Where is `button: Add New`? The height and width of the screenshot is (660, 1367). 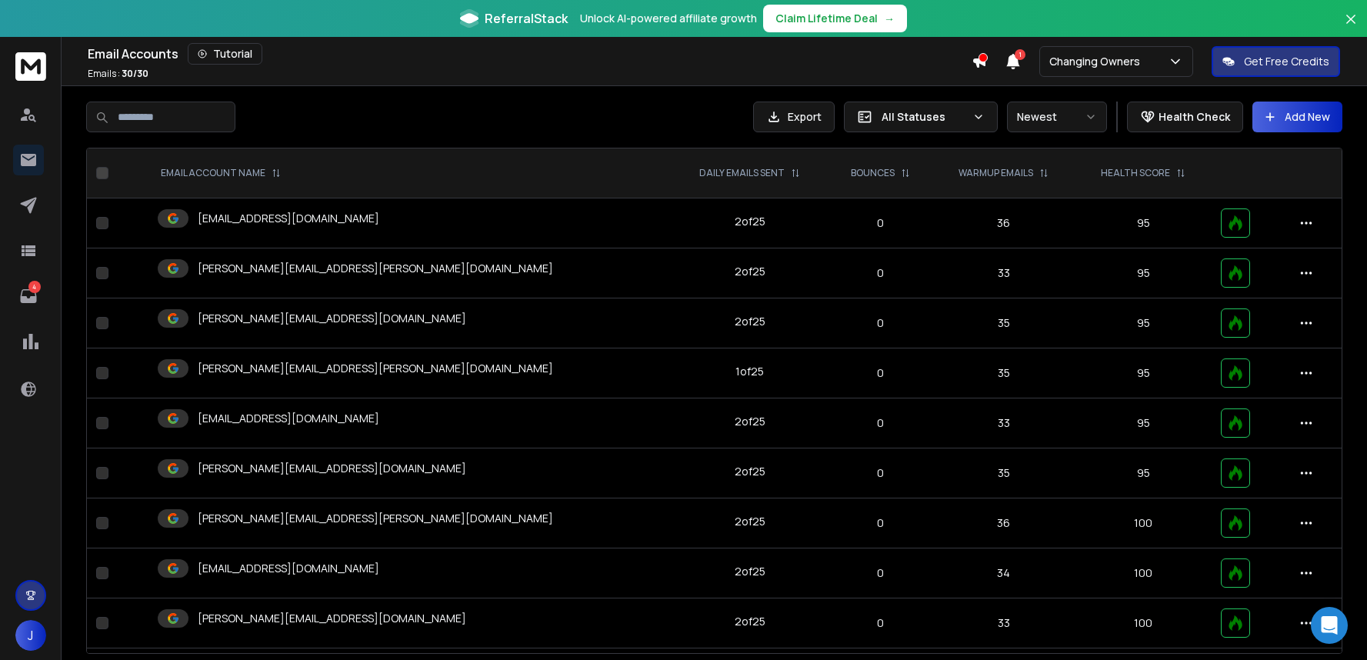 button: Add New is located at coordinates (1297, 117).